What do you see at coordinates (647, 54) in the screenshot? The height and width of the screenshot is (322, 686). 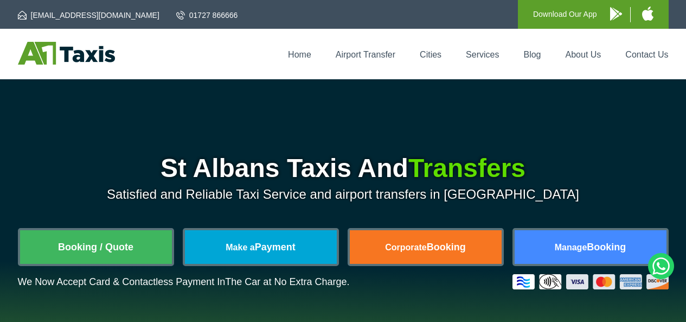 I see `a: Contact Us` at bounding box center [647, 54].